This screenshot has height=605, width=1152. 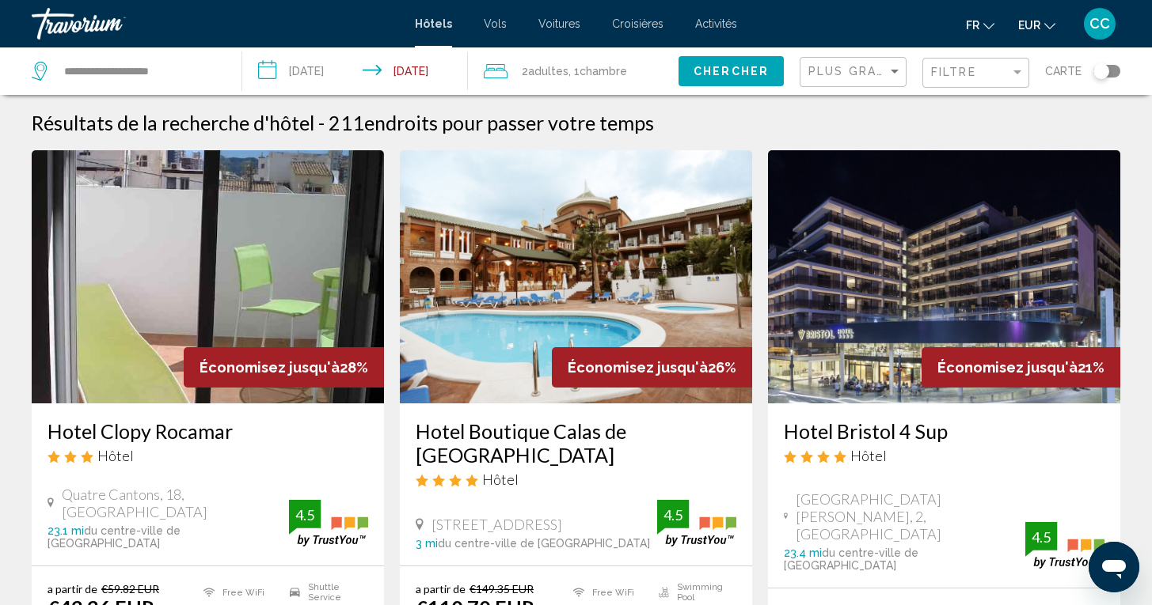 What do you see at coordinates (325, 593) in the screenshot?
I see `li: Shuttle Service` at bounding box center [325, 593].